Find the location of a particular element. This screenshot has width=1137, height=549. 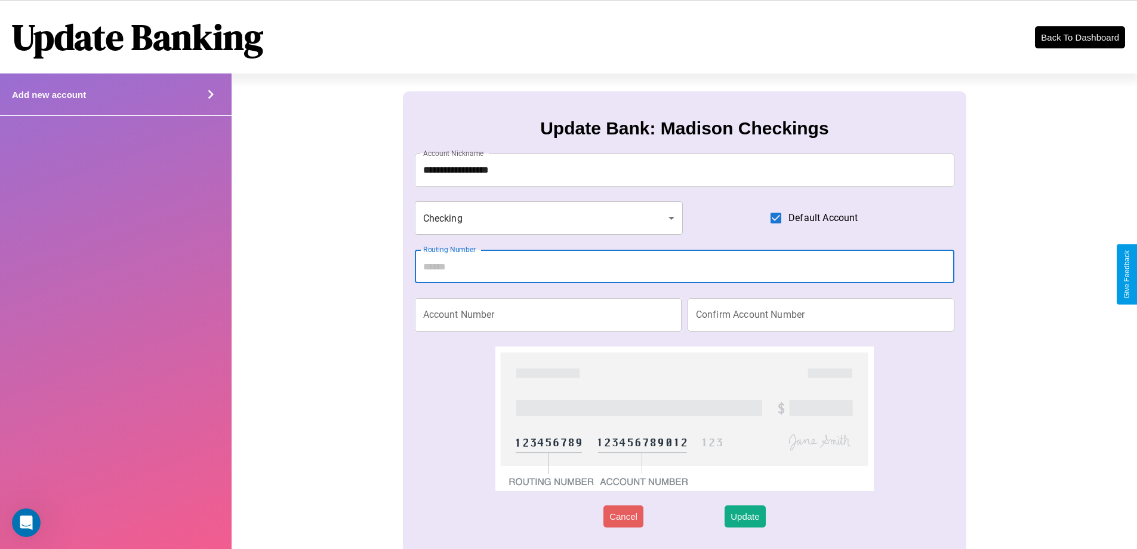

div: Give Feedback is located at coordinates (1127, 274).